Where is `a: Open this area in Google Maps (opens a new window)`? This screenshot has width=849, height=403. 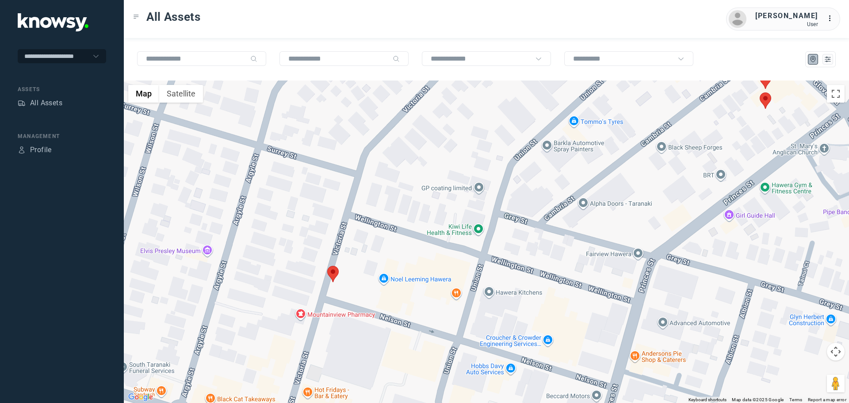 a: Open this area in Google Maps (opens a new window) is located at coordinates (141, 397).